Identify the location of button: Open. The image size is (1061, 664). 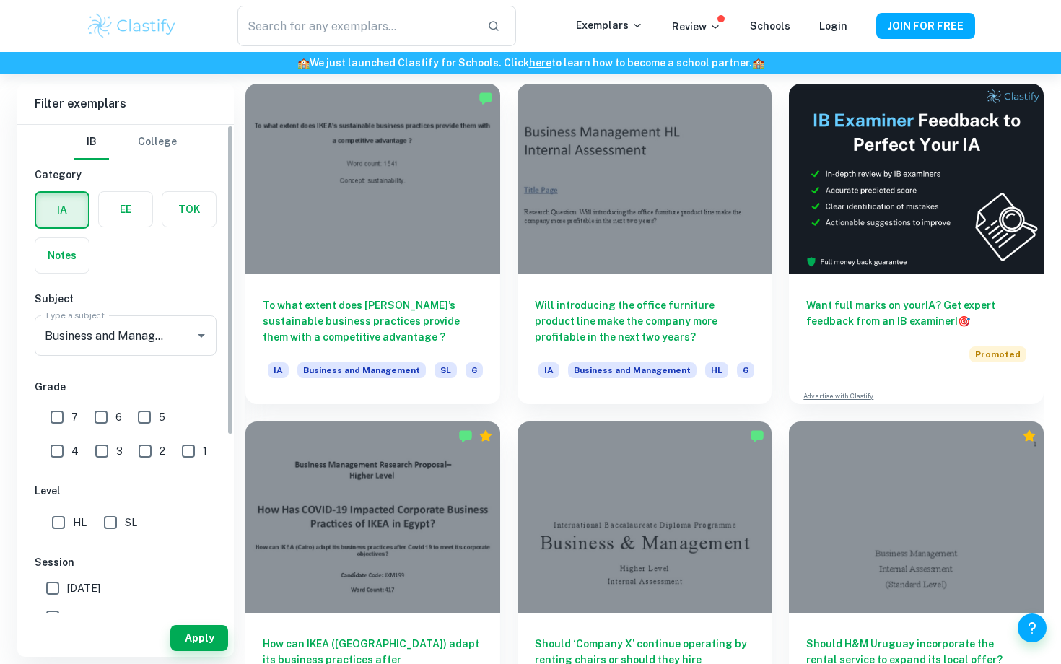
(201, 335).